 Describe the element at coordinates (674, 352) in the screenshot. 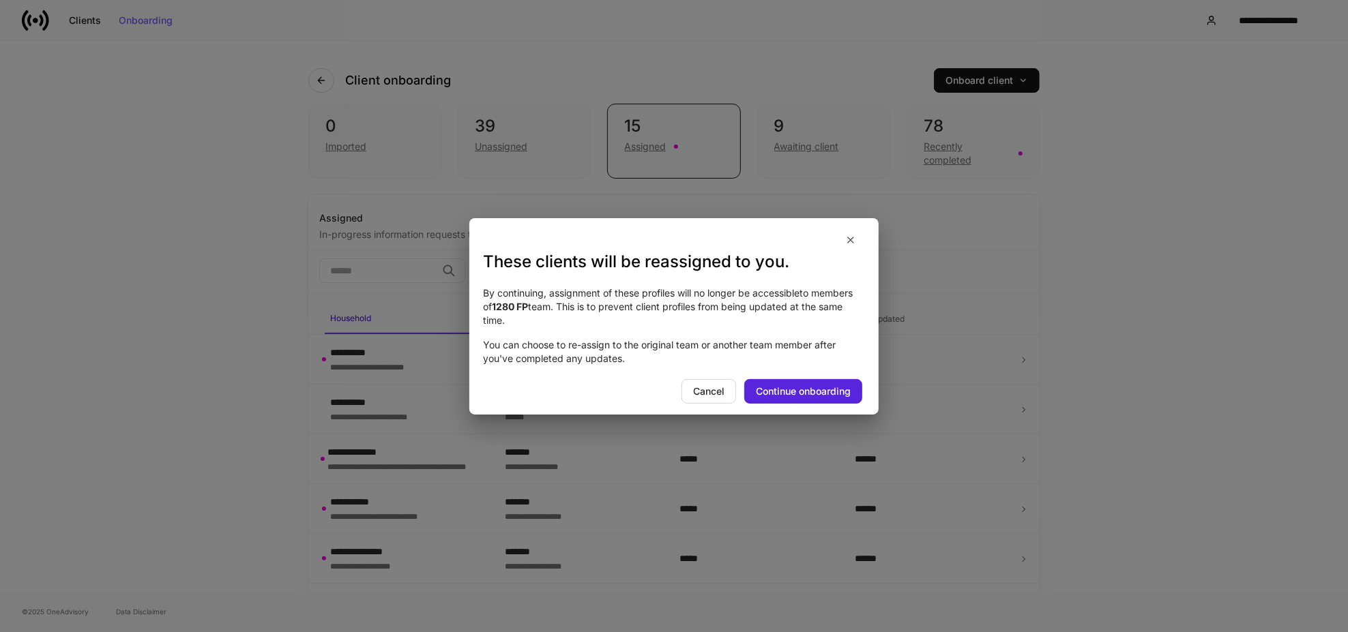

I see `p: You can choose to re-assign to the original team or another team member after you've completed an...` at that location.